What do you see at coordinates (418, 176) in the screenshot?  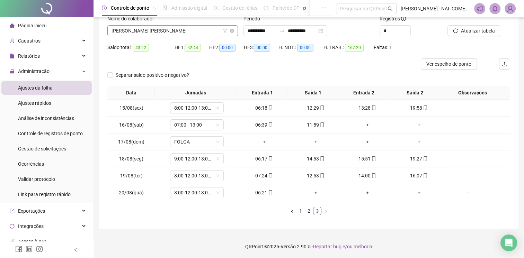 I see `div: 16:07` at bounding box center [418, 176].